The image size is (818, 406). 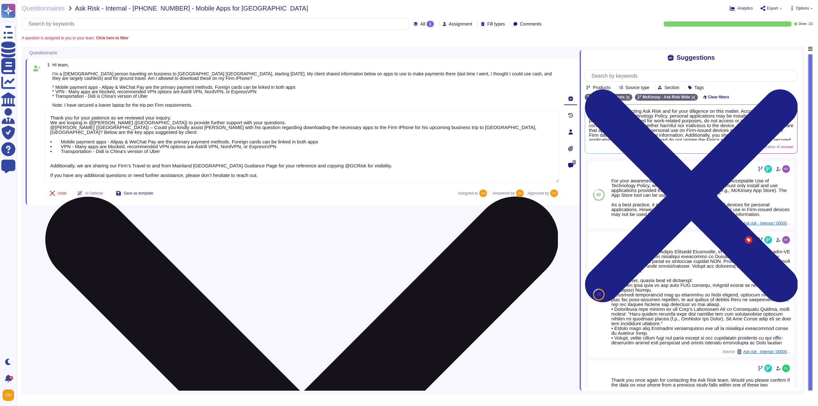 What do you see at coordinates (10, 395) in the screenshot?
I see `button: user` at bounding box center [10, 395].